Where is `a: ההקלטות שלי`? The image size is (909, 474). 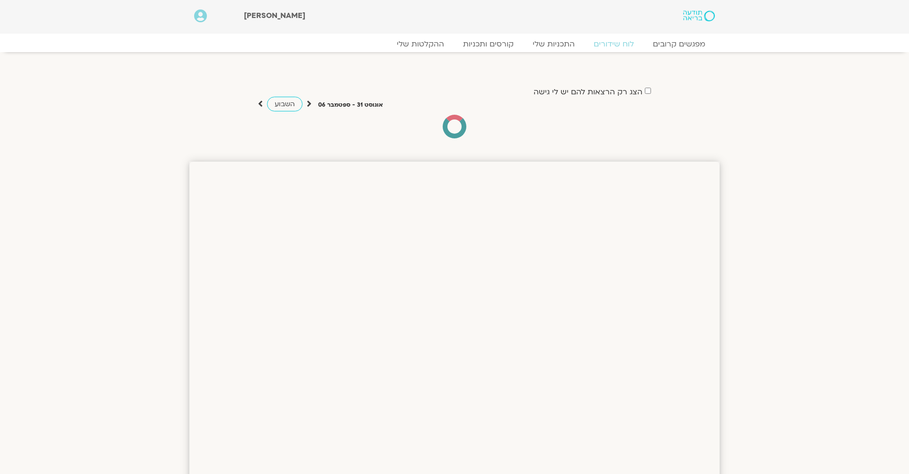 a: ההקלטות שלי is located at coordinates (421, 44).